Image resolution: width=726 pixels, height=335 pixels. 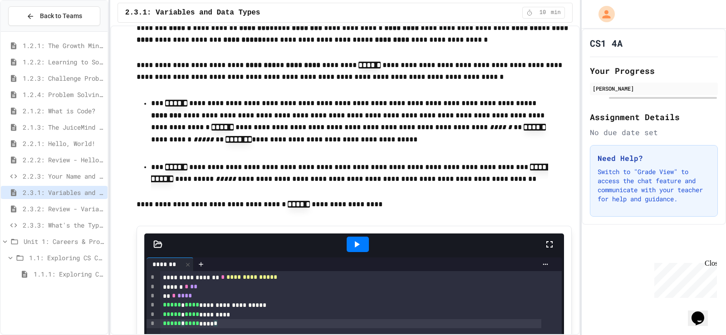 I want to click on span: 2.3.2: Review - Variables and Data Types, so click(x=63, y=209).